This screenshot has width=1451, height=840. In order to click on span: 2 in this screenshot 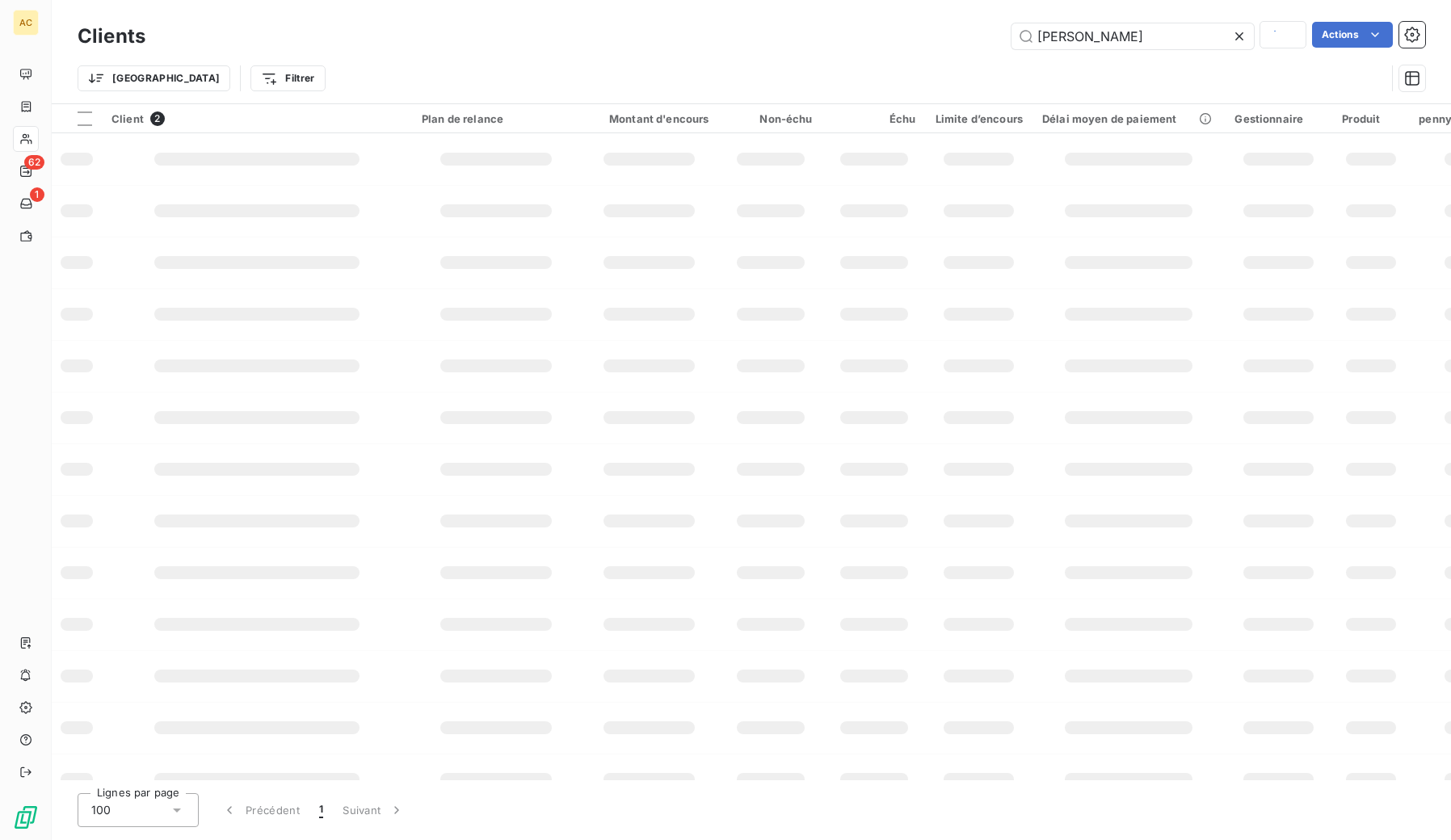, I will do `click(157, 119)`.